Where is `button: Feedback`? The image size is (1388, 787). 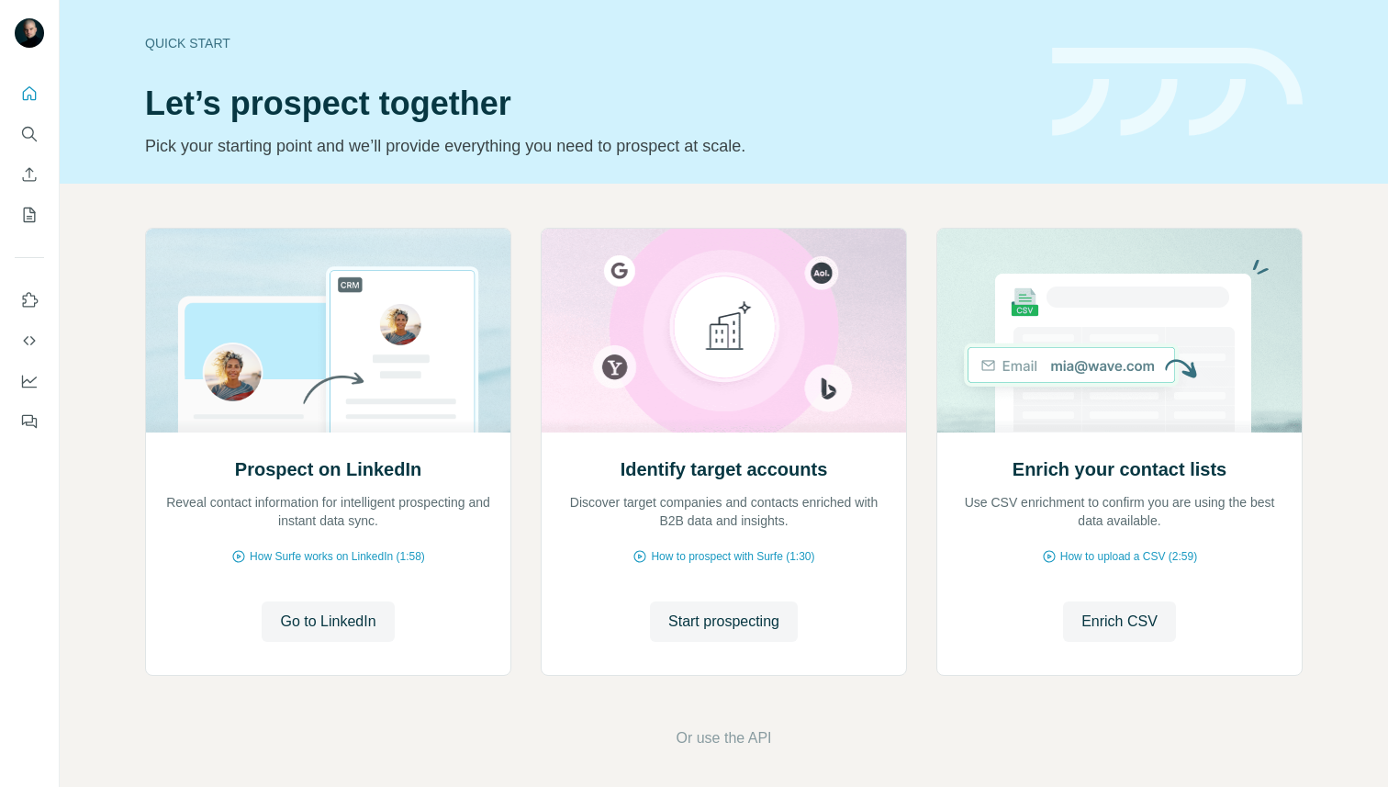
button: Feedback is located at coordinates (29, 421).